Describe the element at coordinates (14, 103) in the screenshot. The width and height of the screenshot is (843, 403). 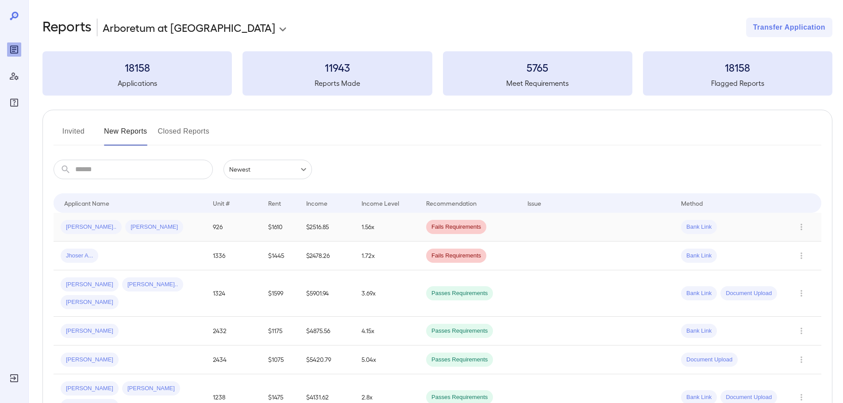
I see `div: FAQ` at that location.